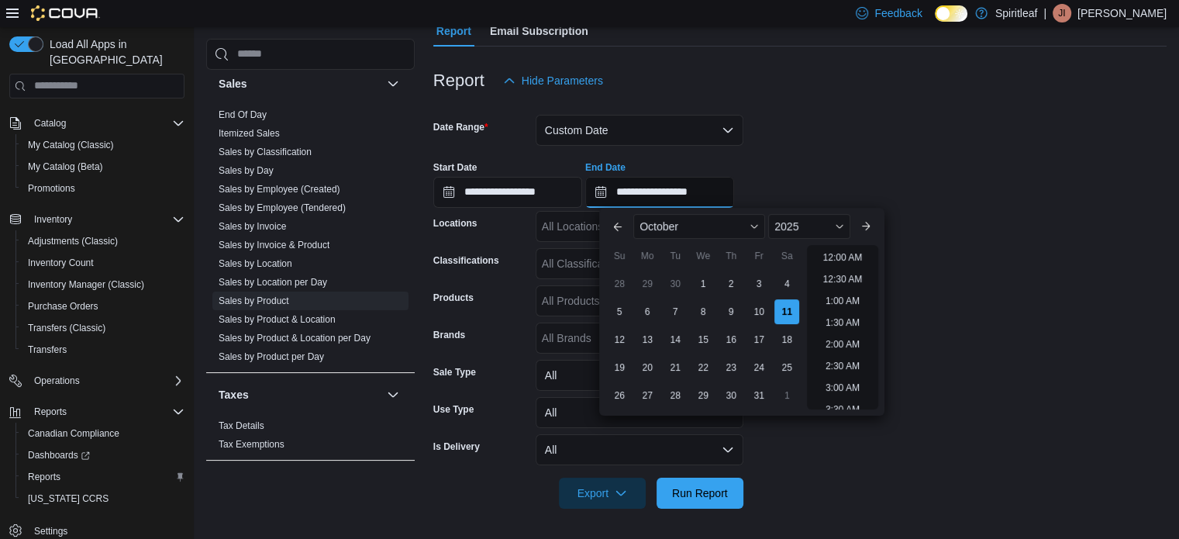 Image resolution: width=1179 pixels, height=539 pixels. I want to click on span: Sales by Location, so click(255, 264).